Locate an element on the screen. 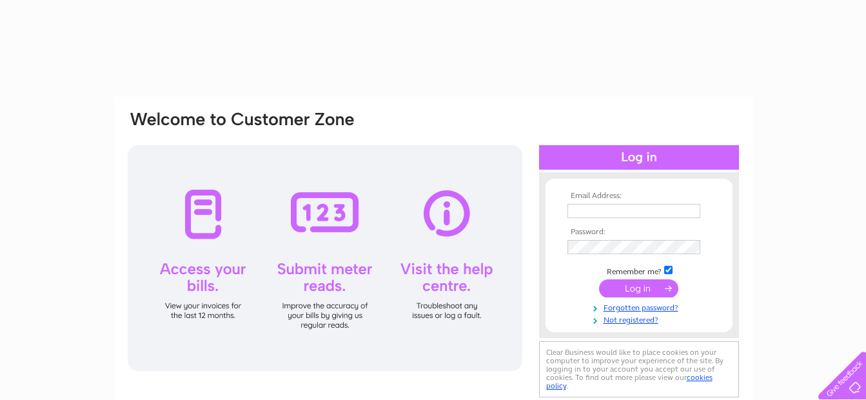 The height and width of the screenshot is (400, 866). input: Submit is located at coordinates (638, 288).